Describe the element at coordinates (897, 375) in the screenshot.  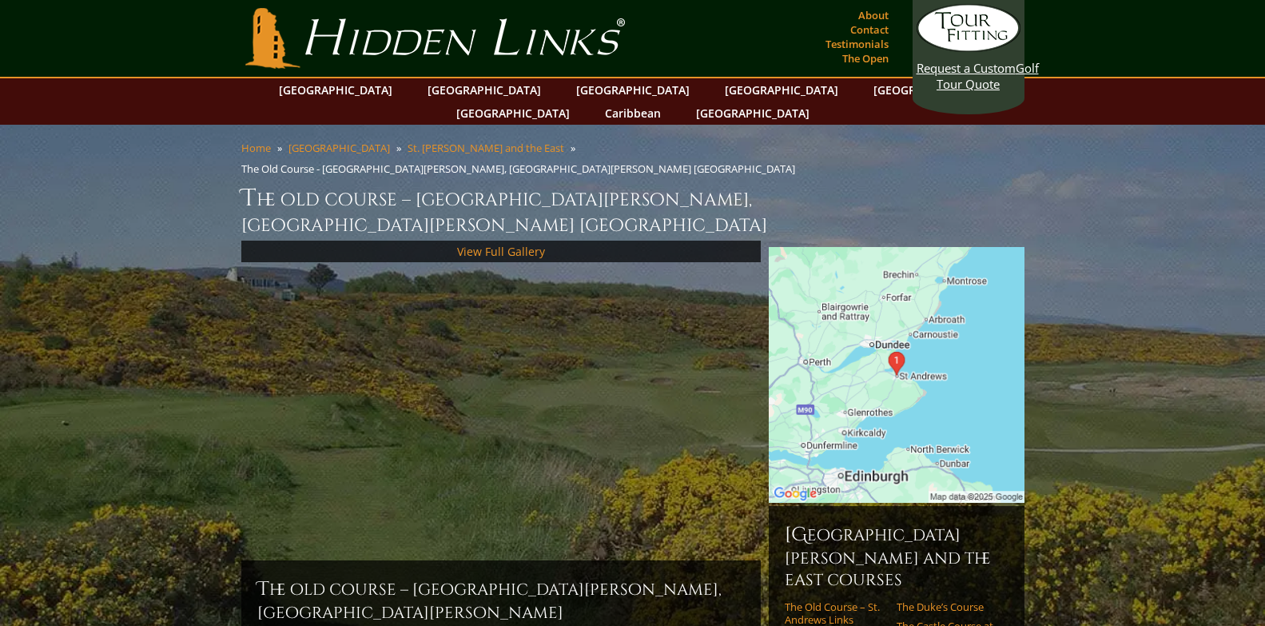
I see `img: Google Map of St Andrews Links, St Andrews, United Kingdom` at that location.